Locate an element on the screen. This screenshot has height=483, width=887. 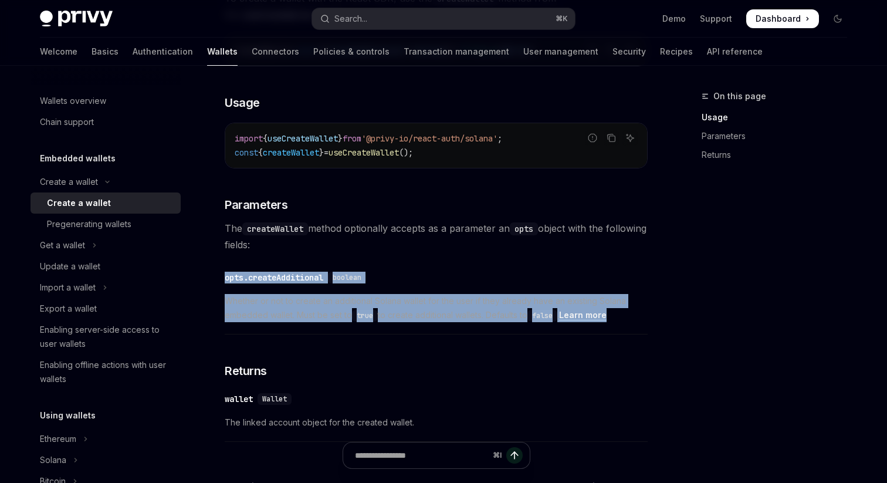
span: Parameters is located at coordinates (256, 205).